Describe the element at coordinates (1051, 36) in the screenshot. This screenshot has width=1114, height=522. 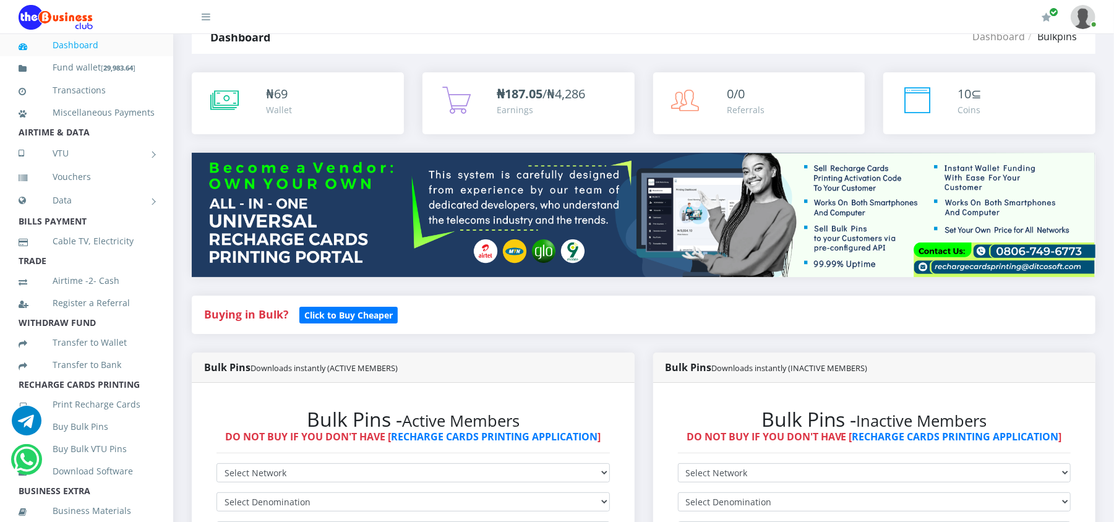
I see `li: Bulkpins` at that location.